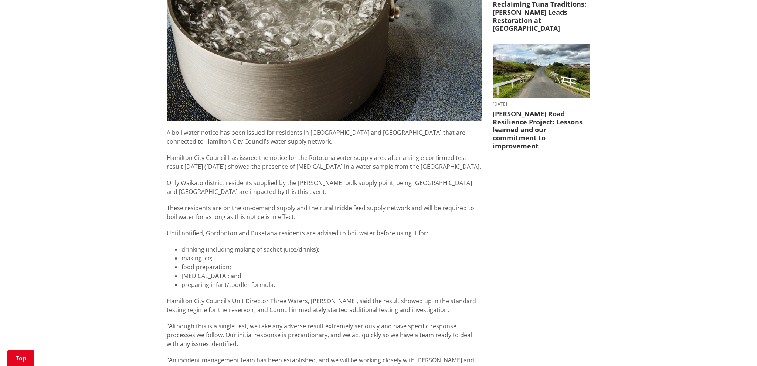  I want to click on p: “Although this is a single test, we take any adverse result extremely seriously and have specific..., so click(324, 335).